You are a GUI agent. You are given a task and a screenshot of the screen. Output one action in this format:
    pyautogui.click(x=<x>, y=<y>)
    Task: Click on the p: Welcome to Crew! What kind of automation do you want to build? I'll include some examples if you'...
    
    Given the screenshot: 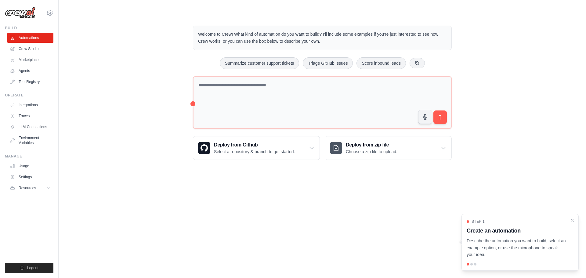 What is the action you would take?
    pyautogui.click(x=322, y=38)
    